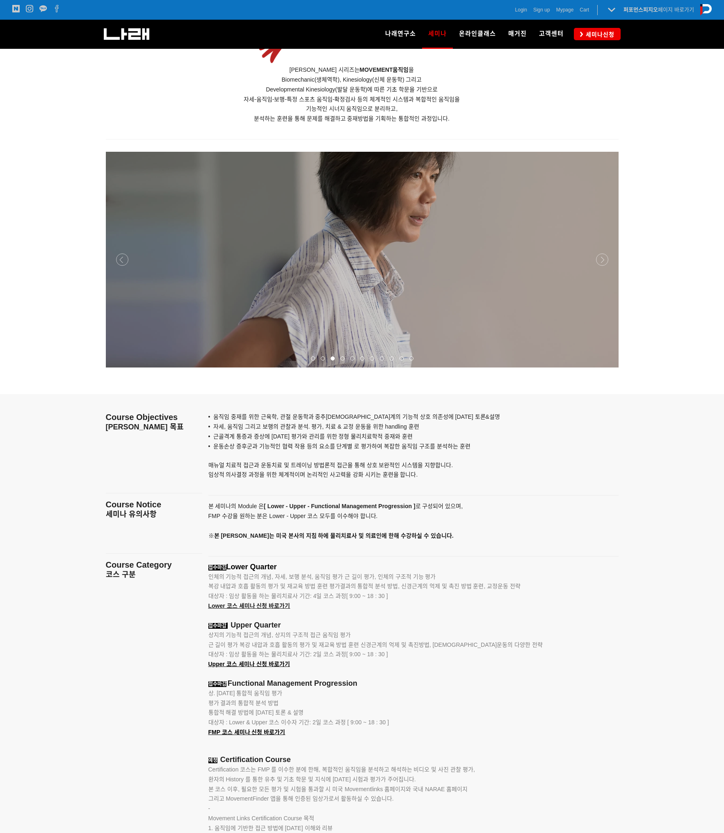 The height and width of the screenshot is (833, 724). I want to click on a: 온라인클래스, so click(477, 34).